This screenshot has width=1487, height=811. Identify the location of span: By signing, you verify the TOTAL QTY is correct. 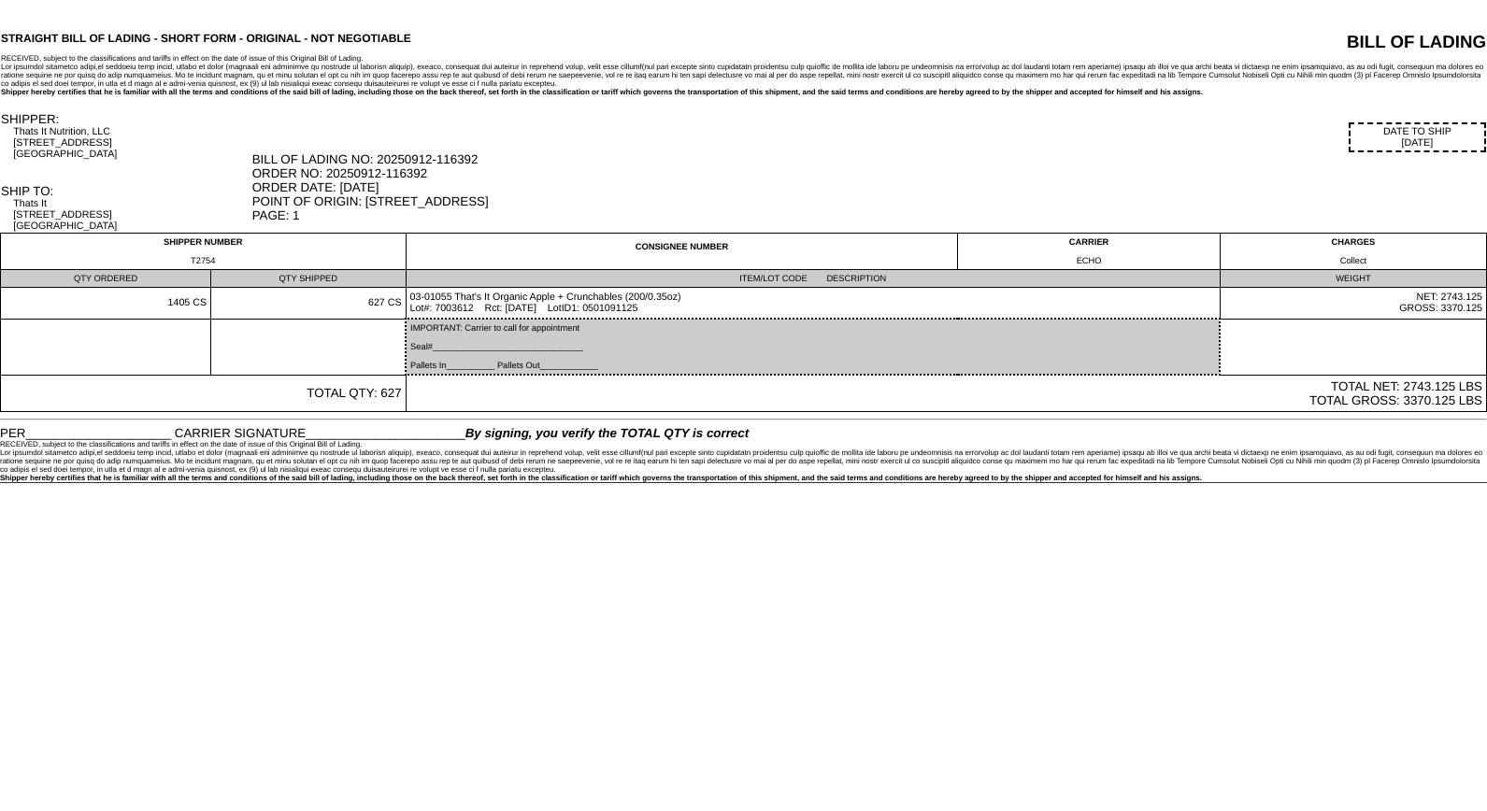
(606, 433).